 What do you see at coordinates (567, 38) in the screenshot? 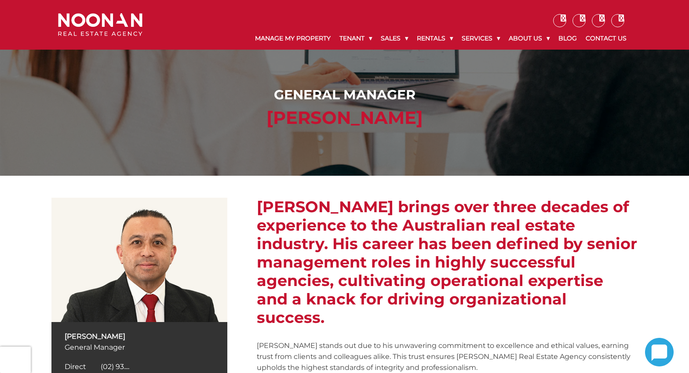
I see `a: Blog` at bounding box center [567, 38].